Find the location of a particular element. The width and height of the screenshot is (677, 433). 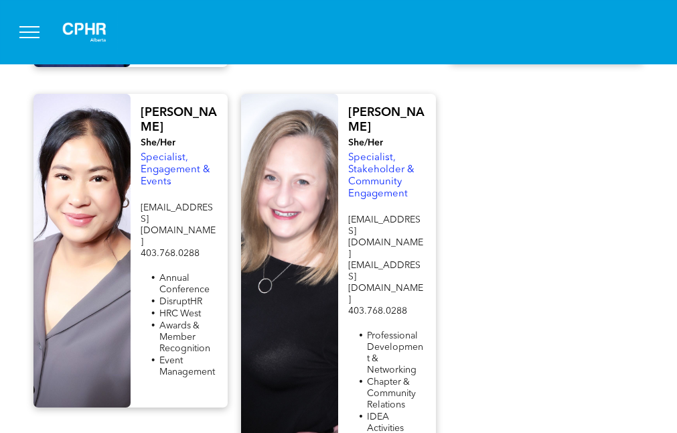

span: IDEA Activities is located at coordinates (385, 422).